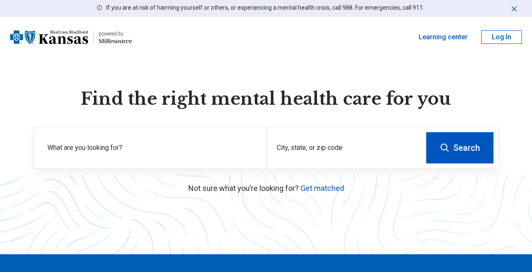 The image size is (532, 272). Describe the element at coordinates (266, 99) in the screenshot. I see `h1: Find the right mental health care for you` at that location.